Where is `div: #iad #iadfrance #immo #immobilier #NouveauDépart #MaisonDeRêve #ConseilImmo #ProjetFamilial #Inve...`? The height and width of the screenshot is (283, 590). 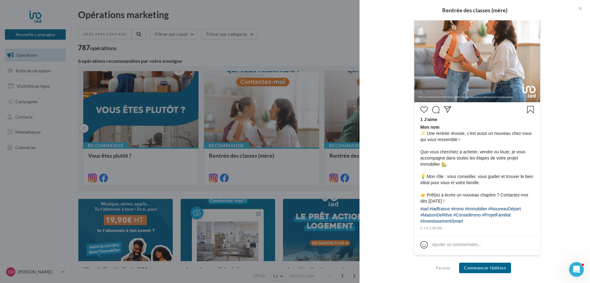
div: #iad #iadfrance #immo #immobilier #NouveauDépart #MaisonDeRêve #ConseilImmo #ProjetFamilial #Inve... is located at coordinates (477, 215).